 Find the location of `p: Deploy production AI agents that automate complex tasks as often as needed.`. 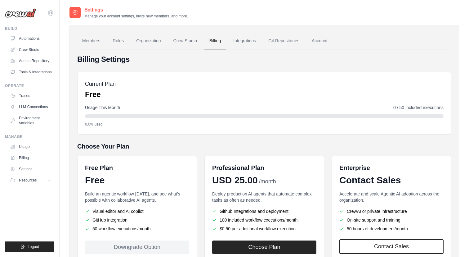

p: Deploy production AI agents that automate complex tasks as often as needed. is located at coordinates (264, 197).